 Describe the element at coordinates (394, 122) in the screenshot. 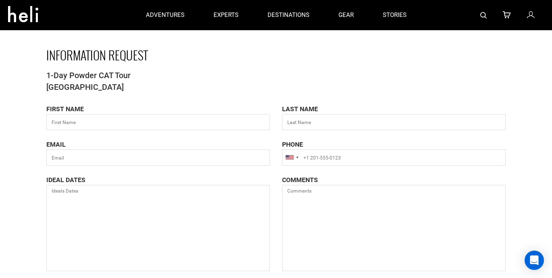

I see `input: Last Name` at that location.